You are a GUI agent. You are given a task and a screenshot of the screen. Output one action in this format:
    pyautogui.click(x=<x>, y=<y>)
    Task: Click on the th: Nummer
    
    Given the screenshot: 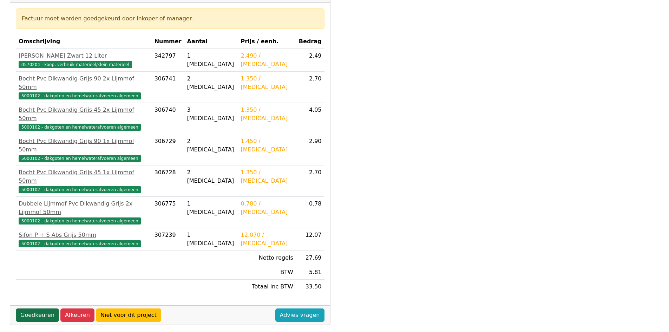 What is the action you would take?
    pyautogui.click(x=168, y=41)
    